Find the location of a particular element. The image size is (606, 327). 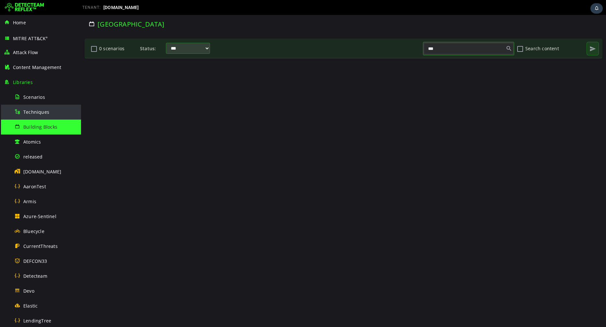

span: Azure-Sentinel is located at coordinates (40, 216).